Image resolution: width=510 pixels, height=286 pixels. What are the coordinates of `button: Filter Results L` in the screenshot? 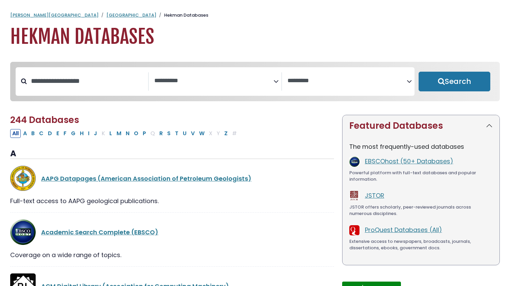 It's located at (111, 134).